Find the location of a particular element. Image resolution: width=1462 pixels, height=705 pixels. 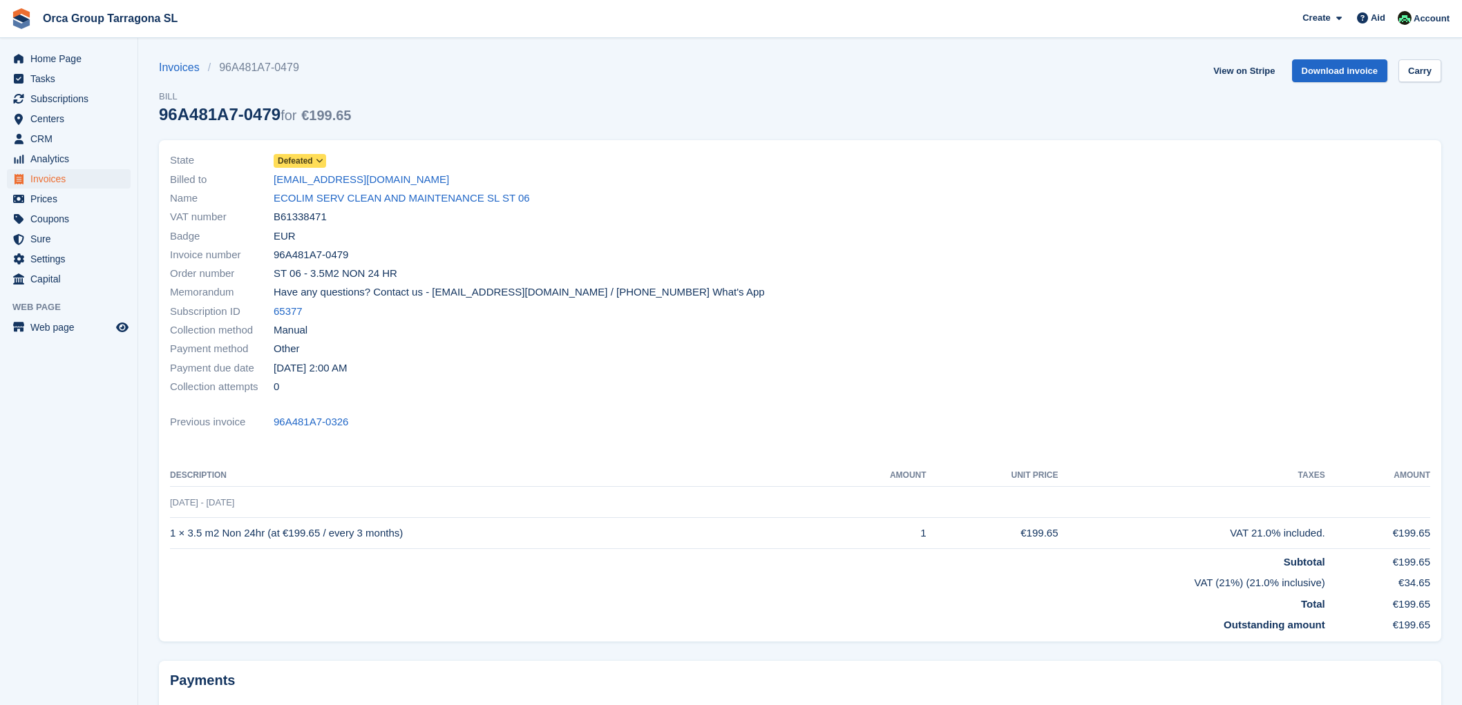

a: View on Stripe is located at coordinates (1244, 70).